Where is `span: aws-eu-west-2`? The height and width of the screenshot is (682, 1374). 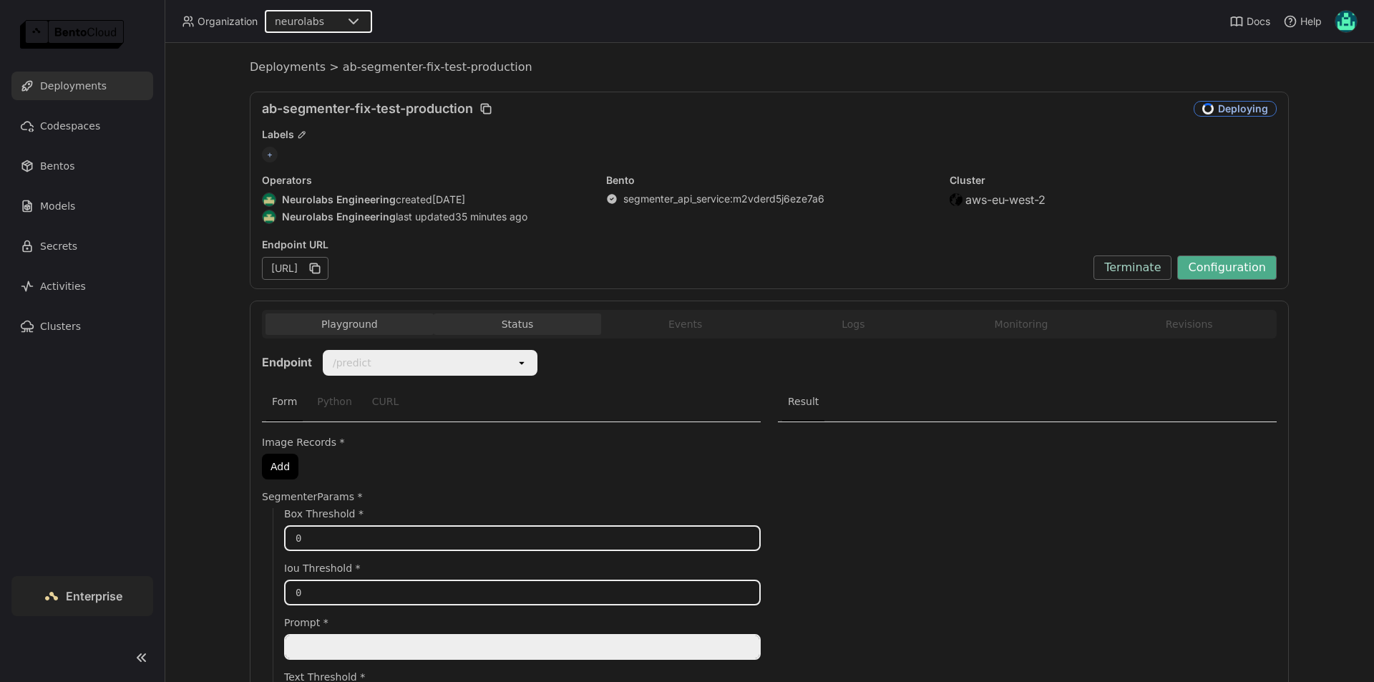
span: aws-eu-west-2 is located at coordinates (1005, 200).